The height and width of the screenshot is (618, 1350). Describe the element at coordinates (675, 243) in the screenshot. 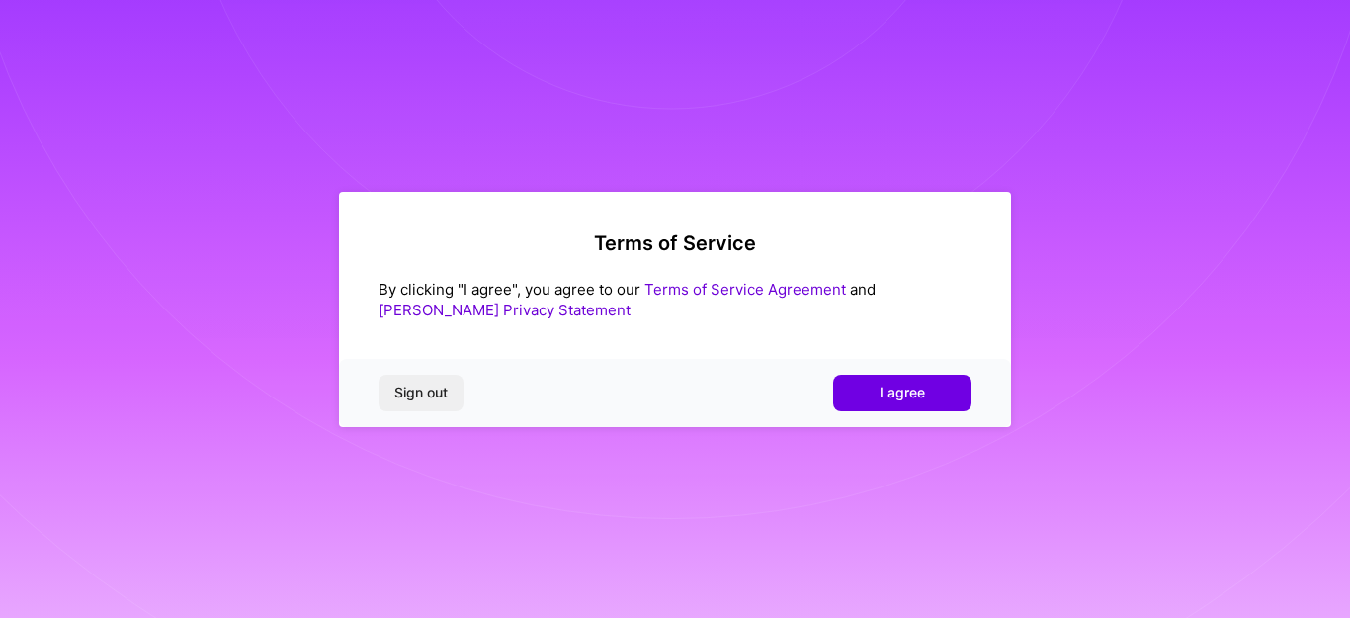

I see `h2: Terms of Service` at that location.